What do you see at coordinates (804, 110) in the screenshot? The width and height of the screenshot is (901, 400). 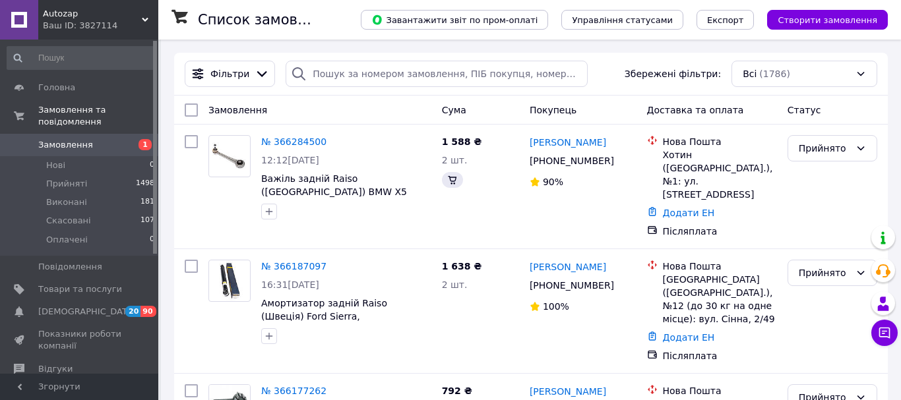 I see `span: Статус` at bounding box center [804, 110].